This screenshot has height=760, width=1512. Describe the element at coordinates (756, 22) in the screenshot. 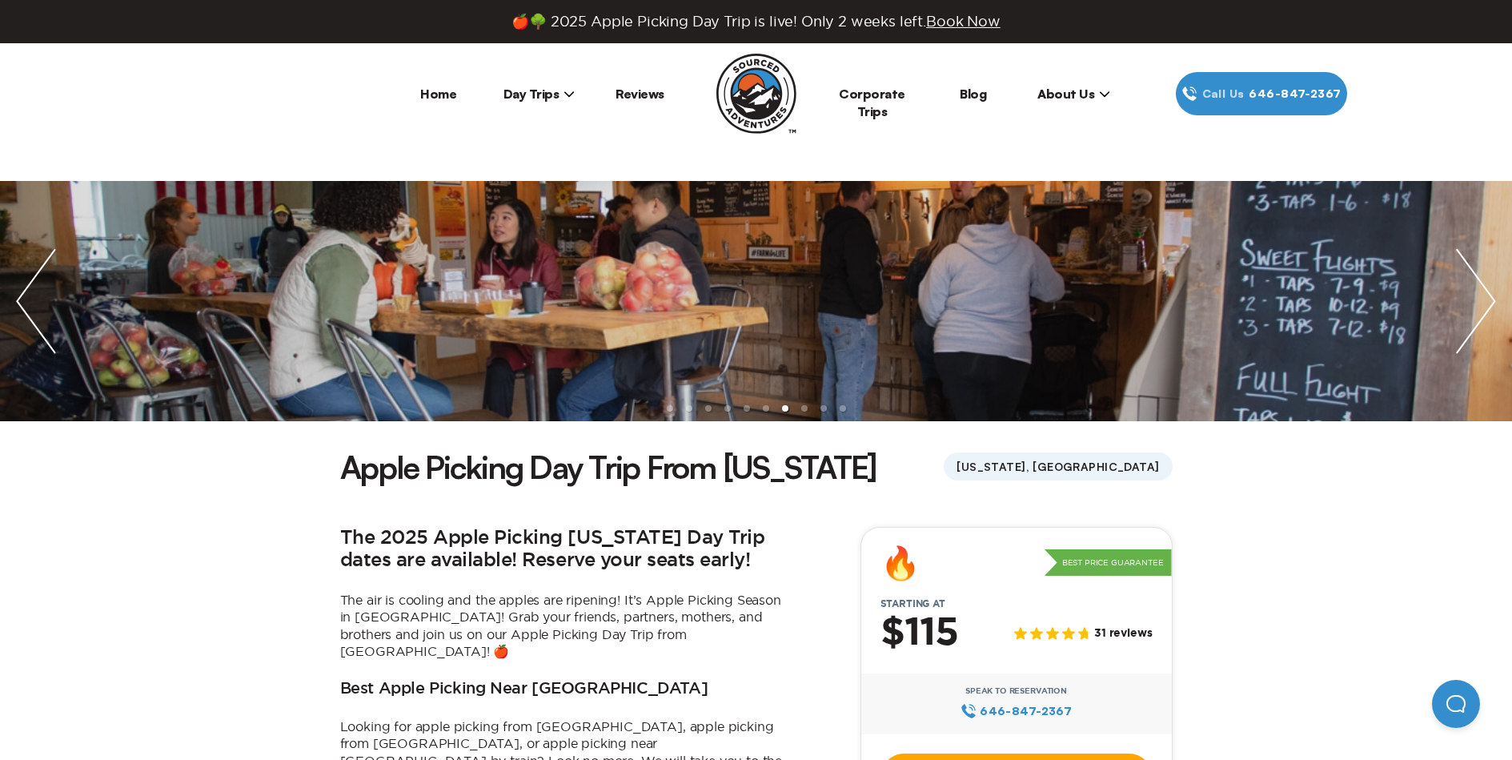

I see `span: 🍎🌳 2025 Apple Picking Day Trip is live! Only 2 weeks left.` at that location.